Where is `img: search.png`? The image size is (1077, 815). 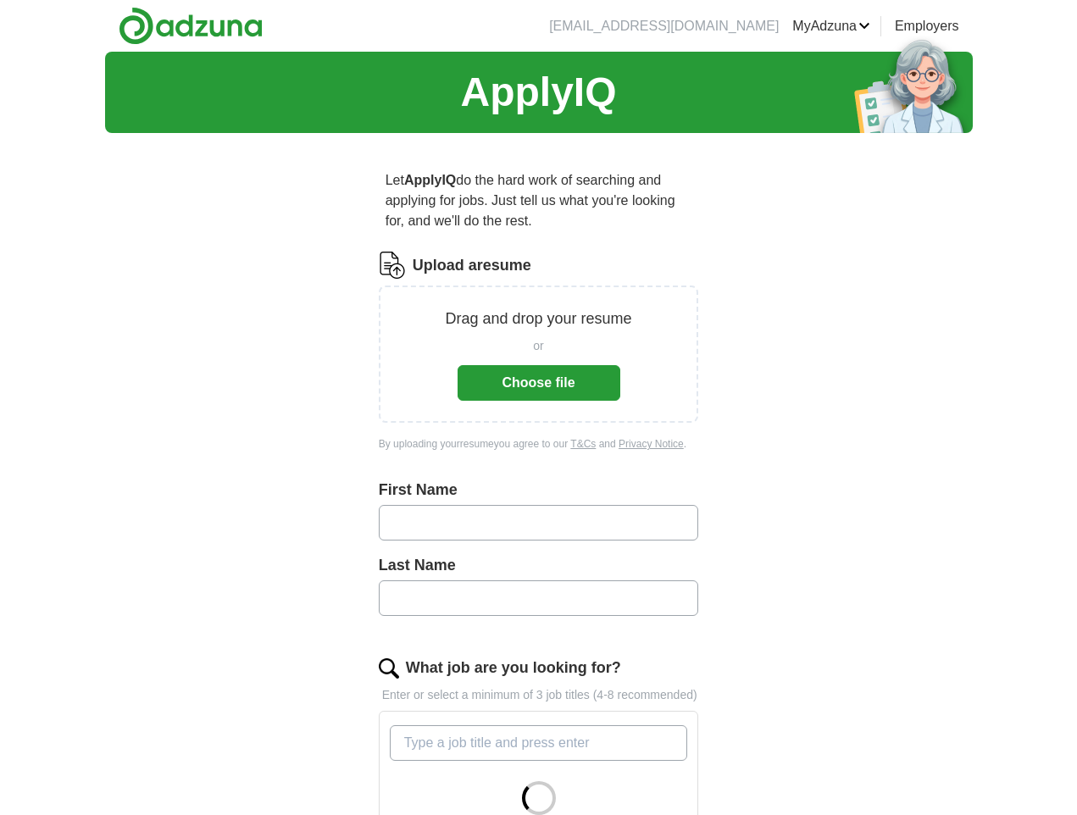 img: search.png is located at coordinates (389, 669).